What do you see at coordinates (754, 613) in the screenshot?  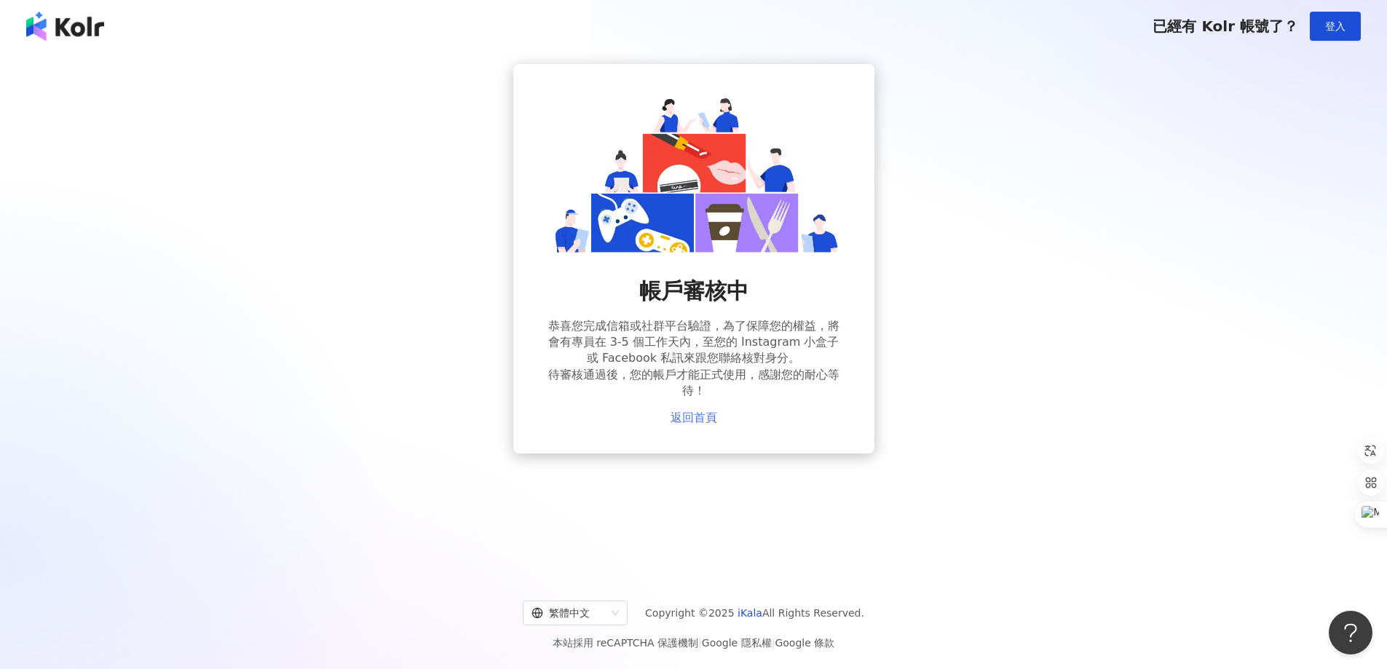 I see `span: Copyright © 2025 All Rights Reserved.` at bounding box center [754, 613].